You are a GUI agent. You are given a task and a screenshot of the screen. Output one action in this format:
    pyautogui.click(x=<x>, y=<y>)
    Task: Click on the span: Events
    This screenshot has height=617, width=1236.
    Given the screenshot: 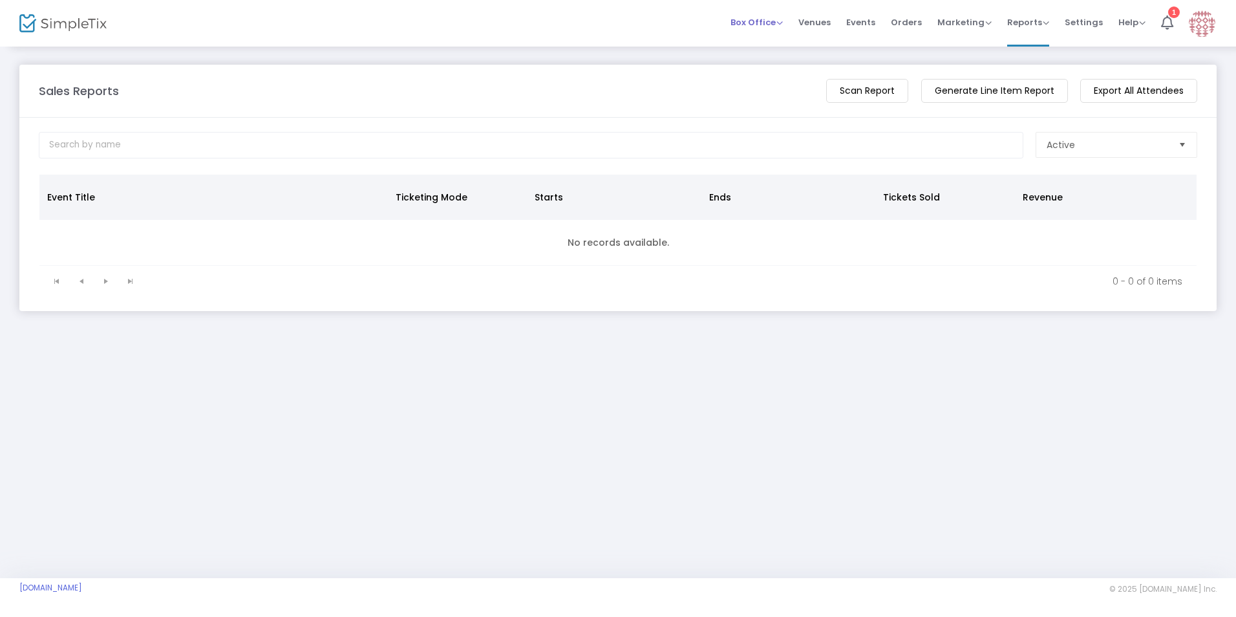 What is the action you would take?
    pyautogui.click(x=860, y=22)
    